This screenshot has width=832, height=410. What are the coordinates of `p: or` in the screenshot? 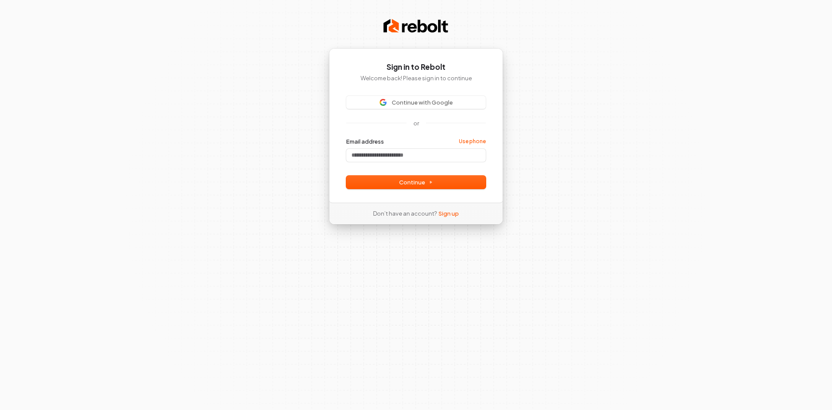 It's located at (416, 123).